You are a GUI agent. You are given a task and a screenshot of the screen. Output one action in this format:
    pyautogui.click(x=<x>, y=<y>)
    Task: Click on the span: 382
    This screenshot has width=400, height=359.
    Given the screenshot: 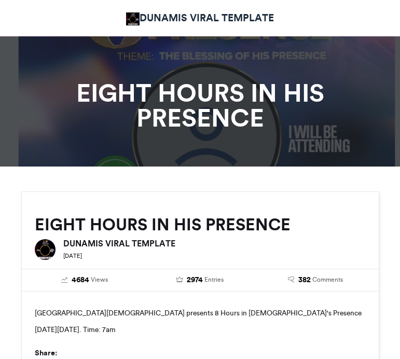 What is the action you would take?
    pyautogui.click(x=305, y=280)
    